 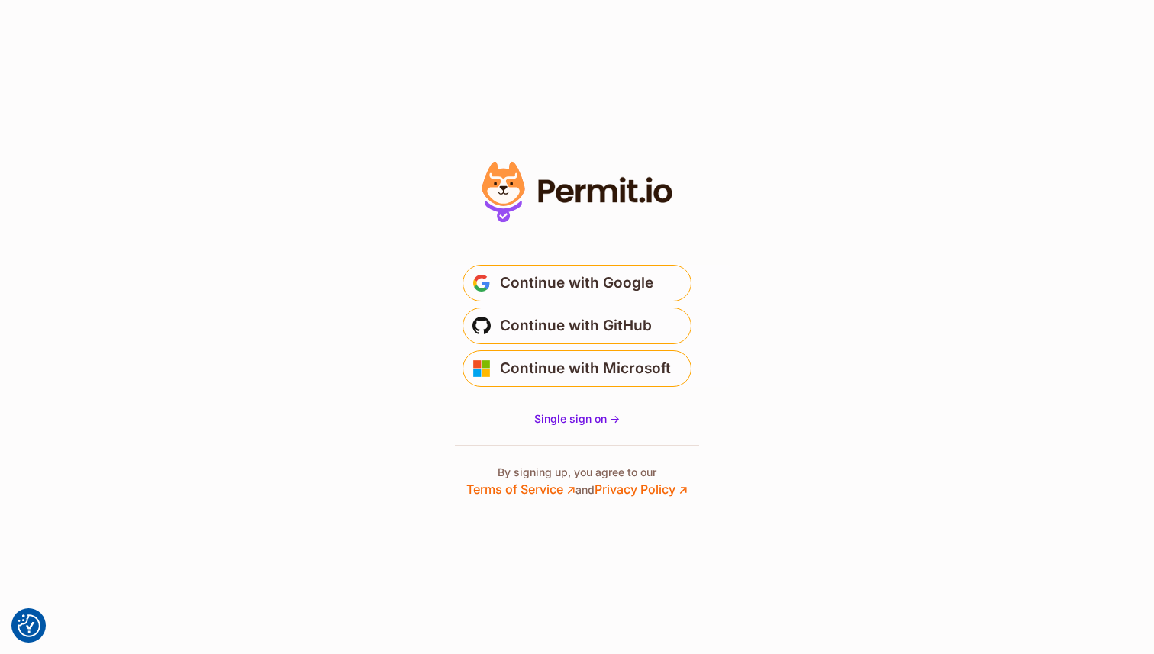 What do you see at coordinates (577, 283) in the screenshot?
I see `button: Continue with Google` at bounding box center [577, 283].